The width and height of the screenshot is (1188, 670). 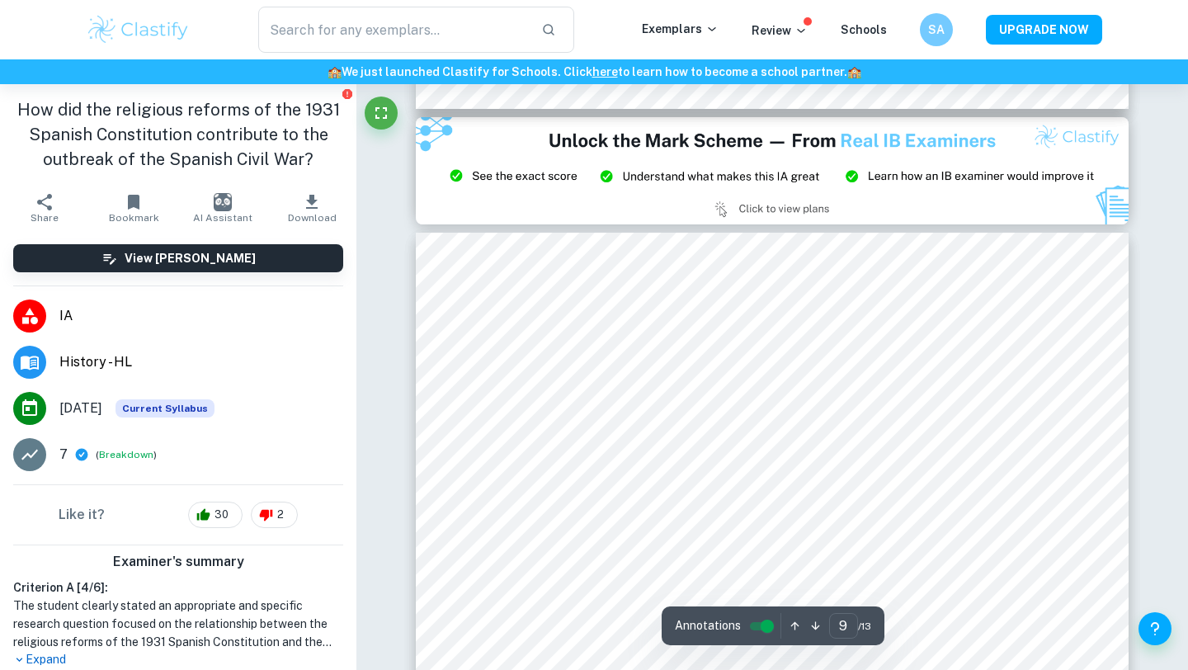 What do you see at coordinates (780, 31) in the screenshot?
I see `p: Review` at bounding box center [780, 31].